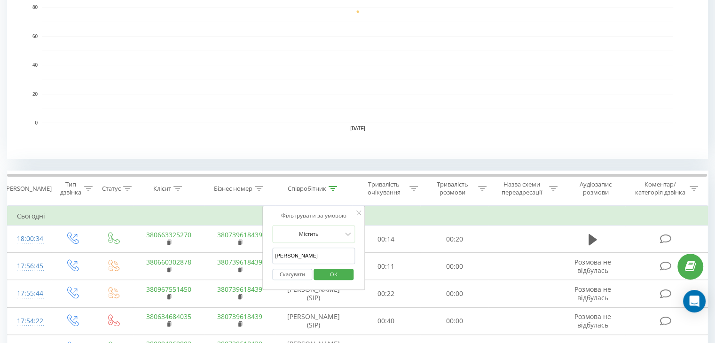  Describe the element at coordinates (233, 188) in the screenshot. I see `div: Бізнес номер` at that location.